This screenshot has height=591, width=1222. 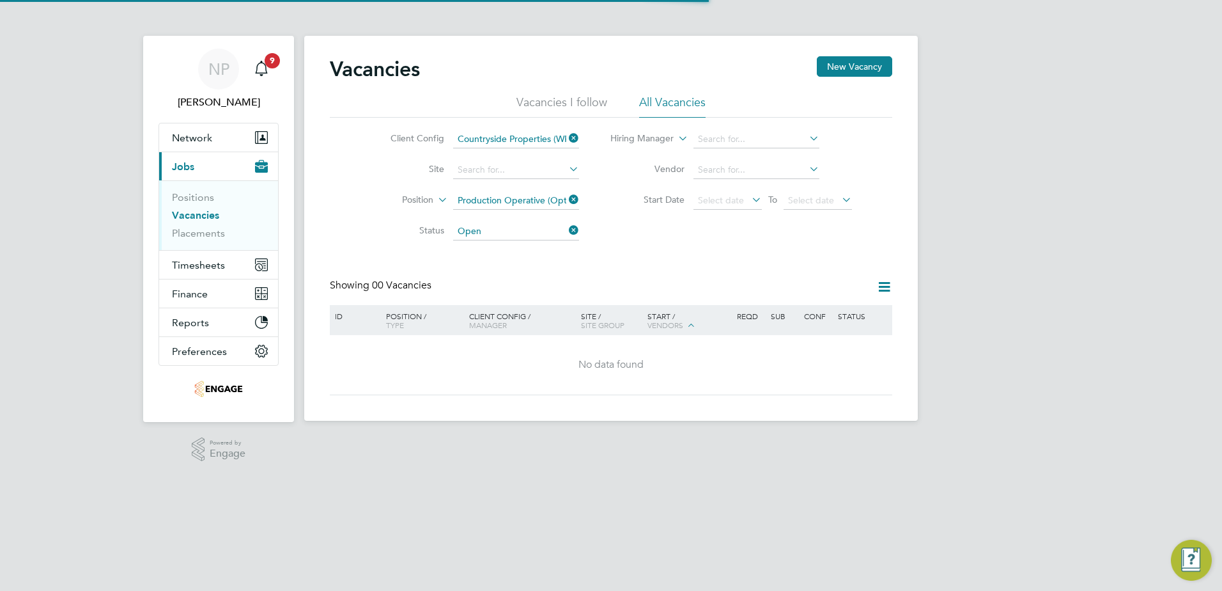 What do you see at coordinates (219, 449) in the screenshot?
I see `a: Powered byEngage` at bounding box center [219, 449].